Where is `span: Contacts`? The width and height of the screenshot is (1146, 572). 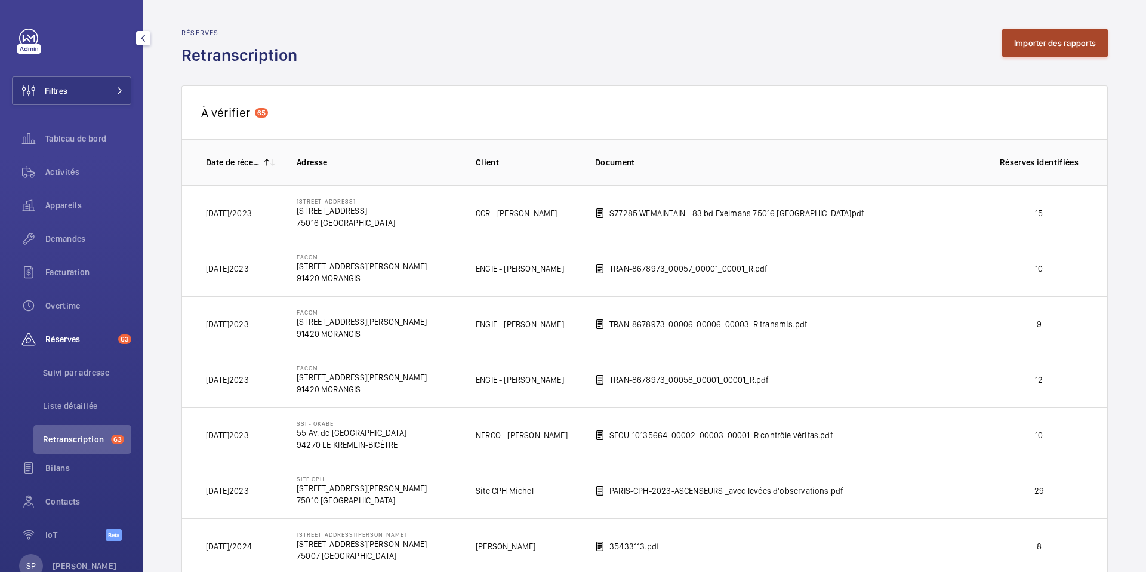 span: Contacts is located at coordinates (88, 501).